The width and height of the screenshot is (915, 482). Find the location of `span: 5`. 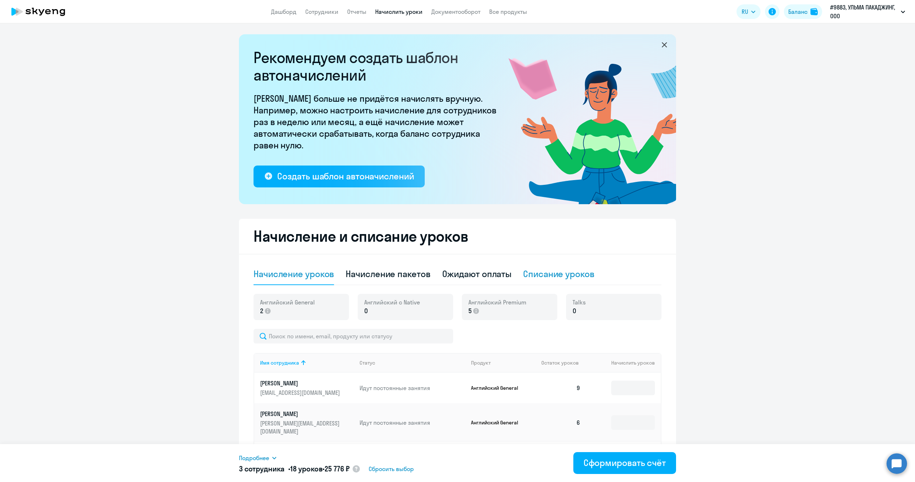

span: 5 is located at coordinates (470, 311).